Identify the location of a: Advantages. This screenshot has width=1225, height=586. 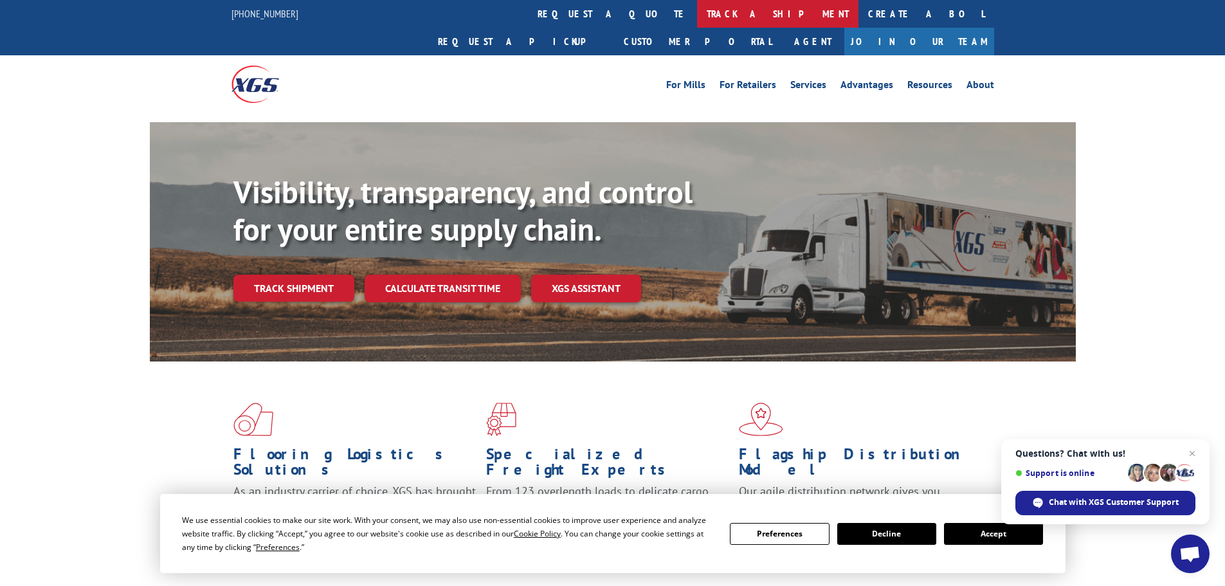
(867, 87).